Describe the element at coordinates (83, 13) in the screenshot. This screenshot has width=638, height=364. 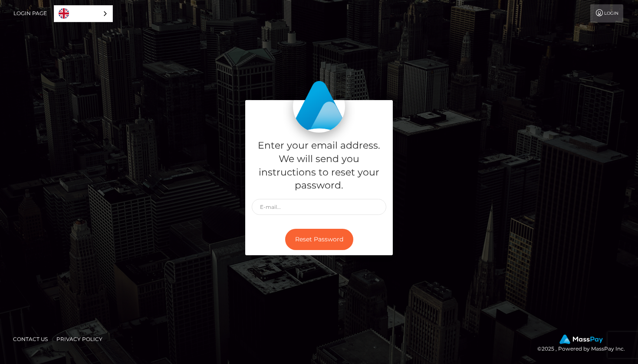
I see `aside: Language selected: English` at that location.